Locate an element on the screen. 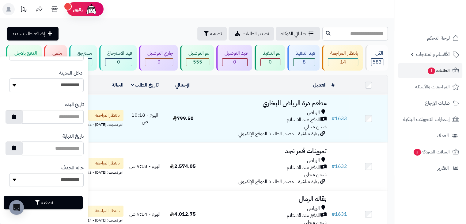  div: جاري التوصيل is located at coordinates (159, 53).